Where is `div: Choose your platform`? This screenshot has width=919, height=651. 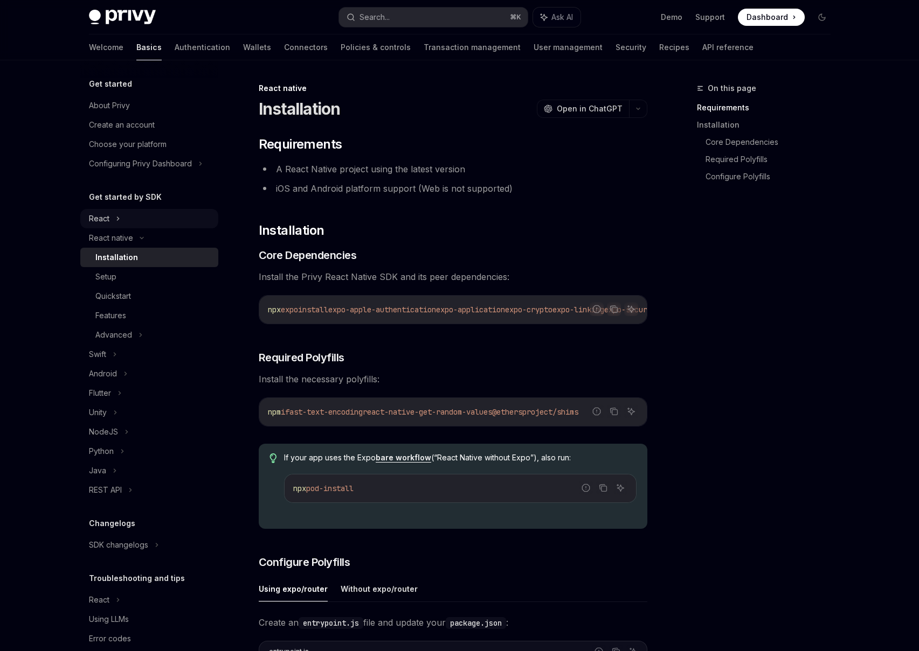
div: Choose your platform is located at coordinates (128, 144).